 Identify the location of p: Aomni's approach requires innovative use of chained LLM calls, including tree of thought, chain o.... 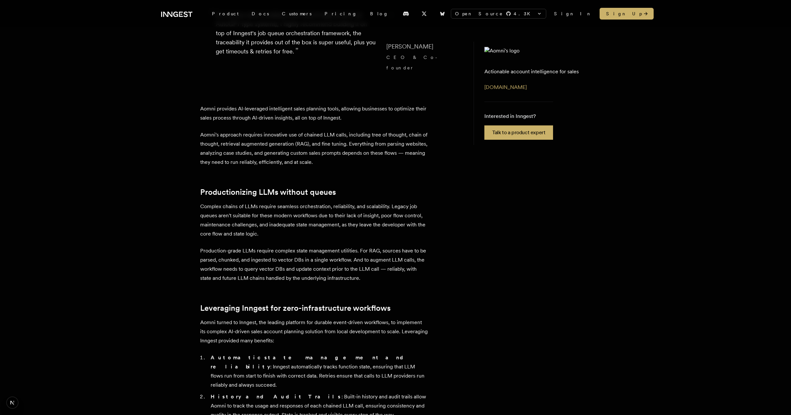
(314, 148).